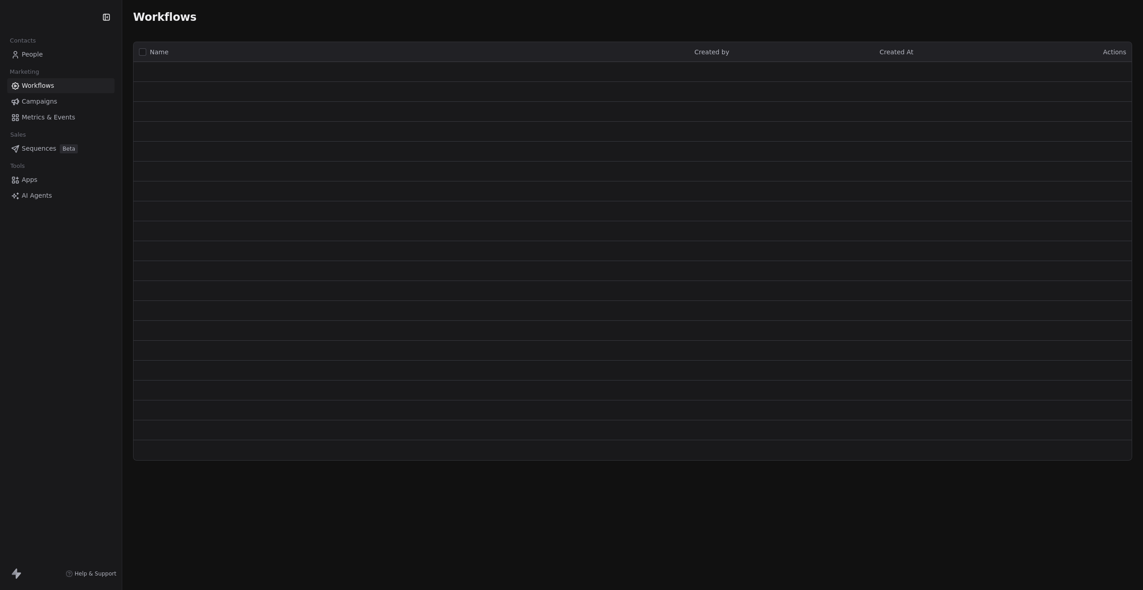 Image resolution: width=1143 pixels, height=590 pixels. What do you see at coordinates (61, 101) in the screenshot?
I see `a: Campaigns` at bounding box center [61, 101].